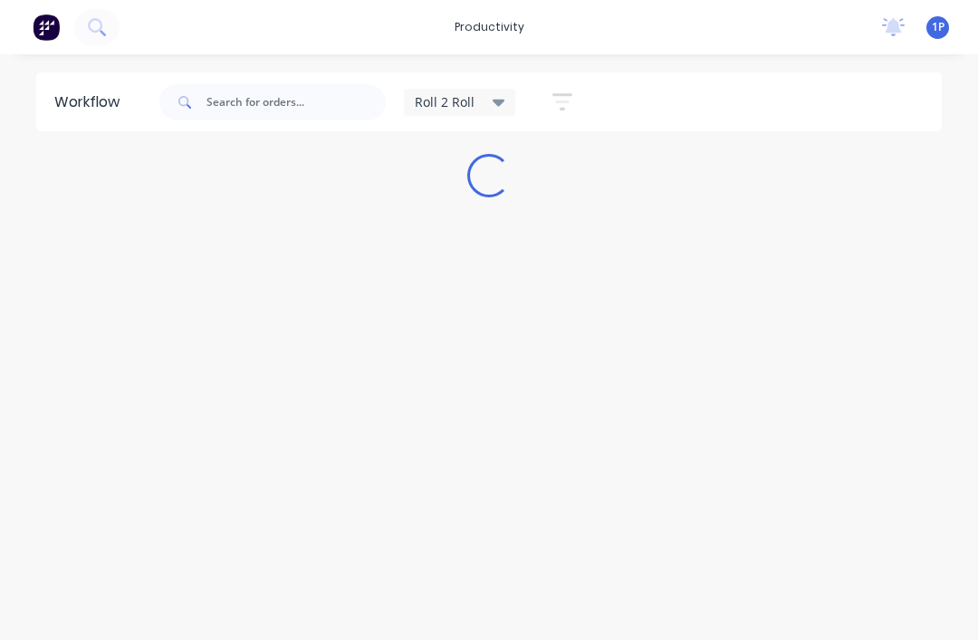 Image resolution: width=978 pixels, height=640 pixels. What do you see at coordinates (296, 102) in the screenshot?
I see `input: Search for orders...` at bounding box center [296, 102].